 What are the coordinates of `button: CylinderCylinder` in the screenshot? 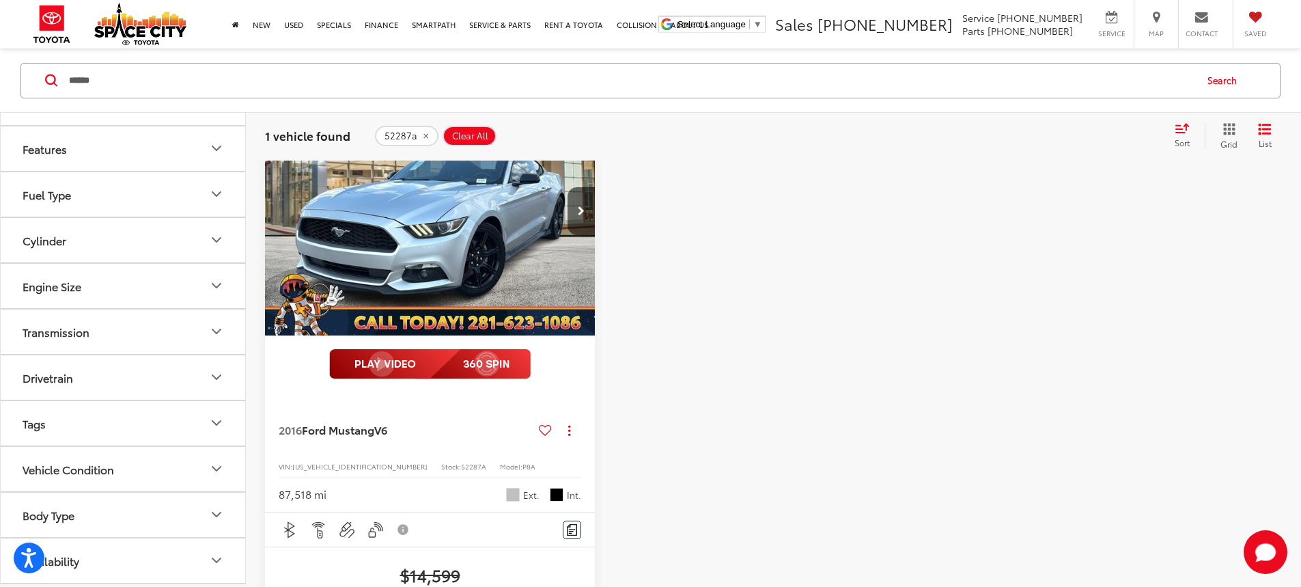 It's located at (124, 239).